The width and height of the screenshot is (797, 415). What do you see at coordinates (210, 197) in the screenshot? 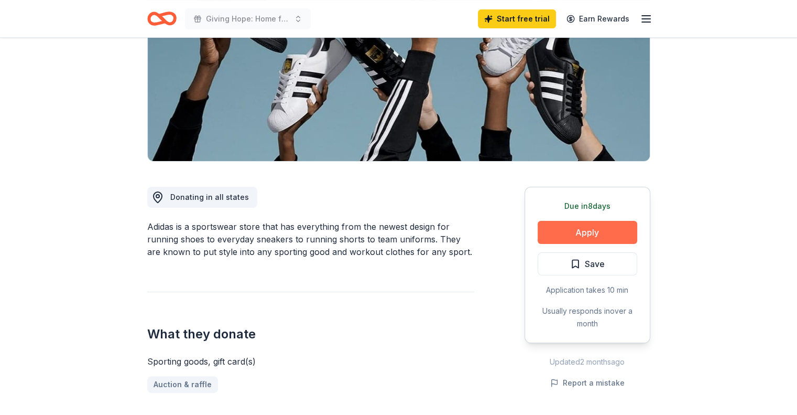
I see `span: Donating in all states` at bounding box center [210, 197].